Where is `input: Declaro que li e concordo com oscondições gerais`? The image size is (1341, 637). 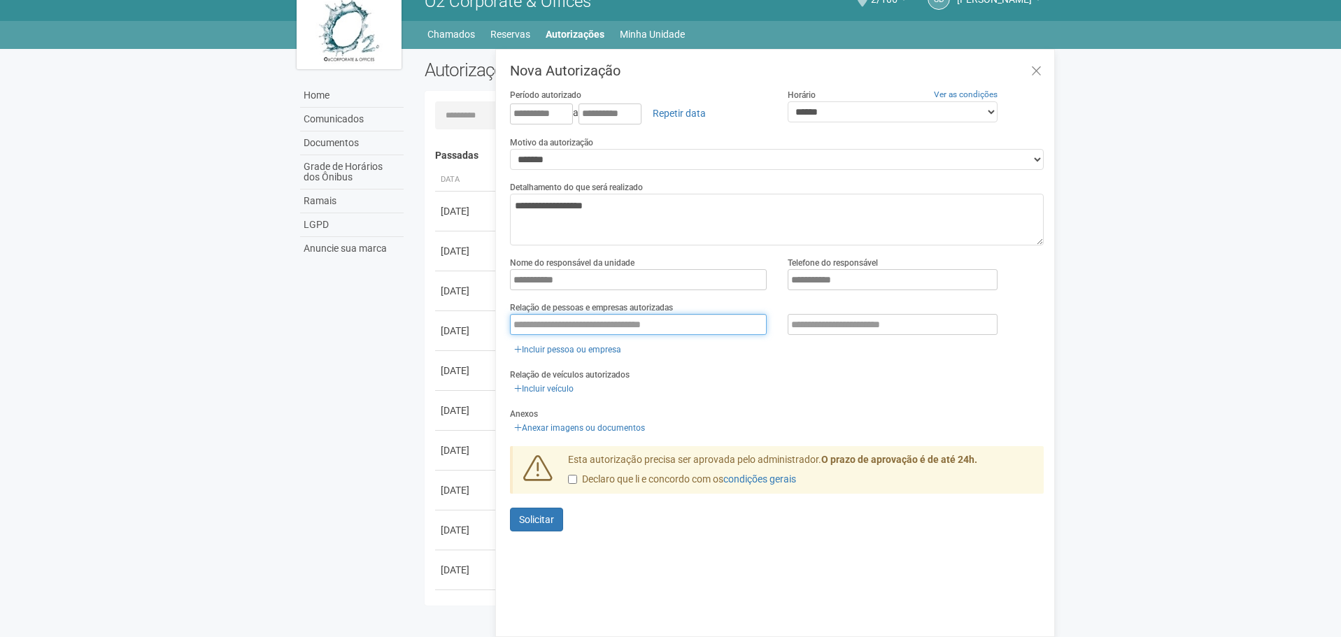
input: Declaro que li e concordo com oscondições gerais is located at coordinates (572, 479).